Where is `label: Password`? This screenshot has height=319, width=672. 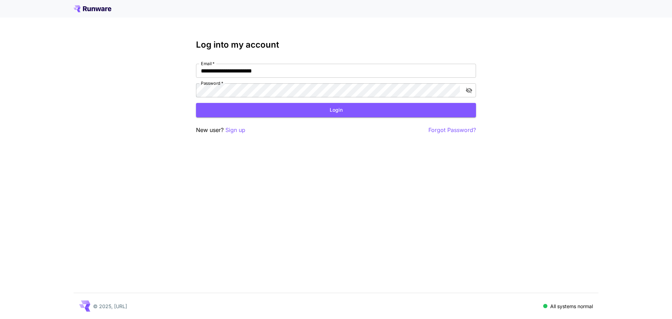
label: Password is located at coordinates (212, 83).